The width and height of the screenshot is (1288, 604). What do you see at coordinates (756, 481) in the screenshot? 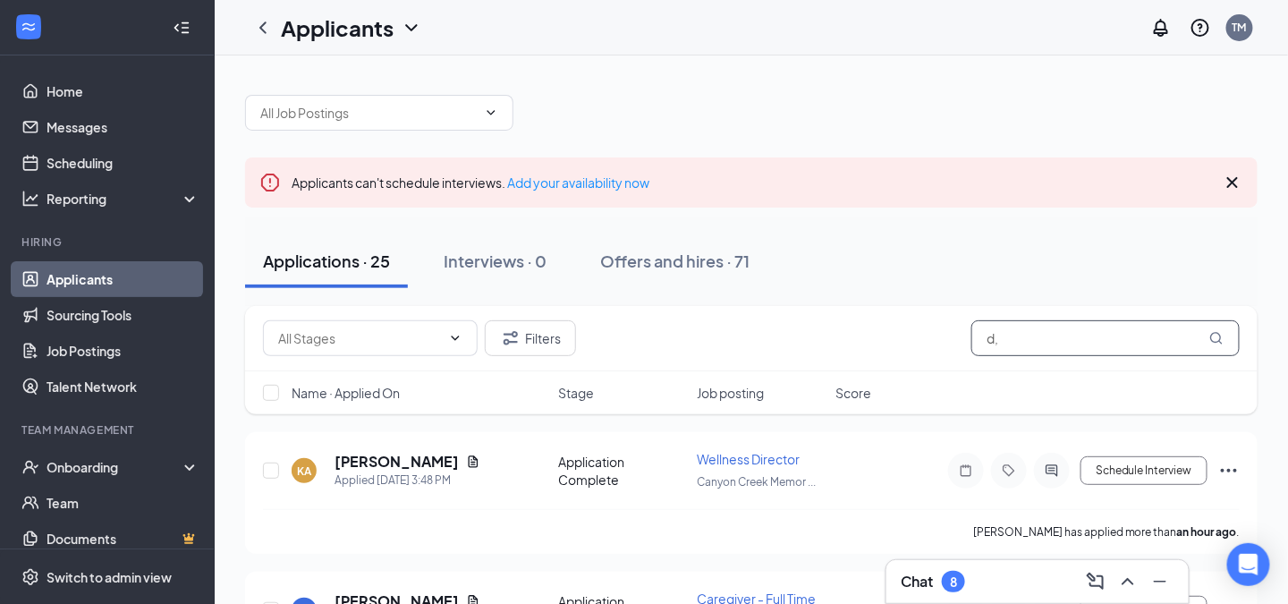
I see `span: Canyon Creek Memor ...` at bounding box center [756, 481].